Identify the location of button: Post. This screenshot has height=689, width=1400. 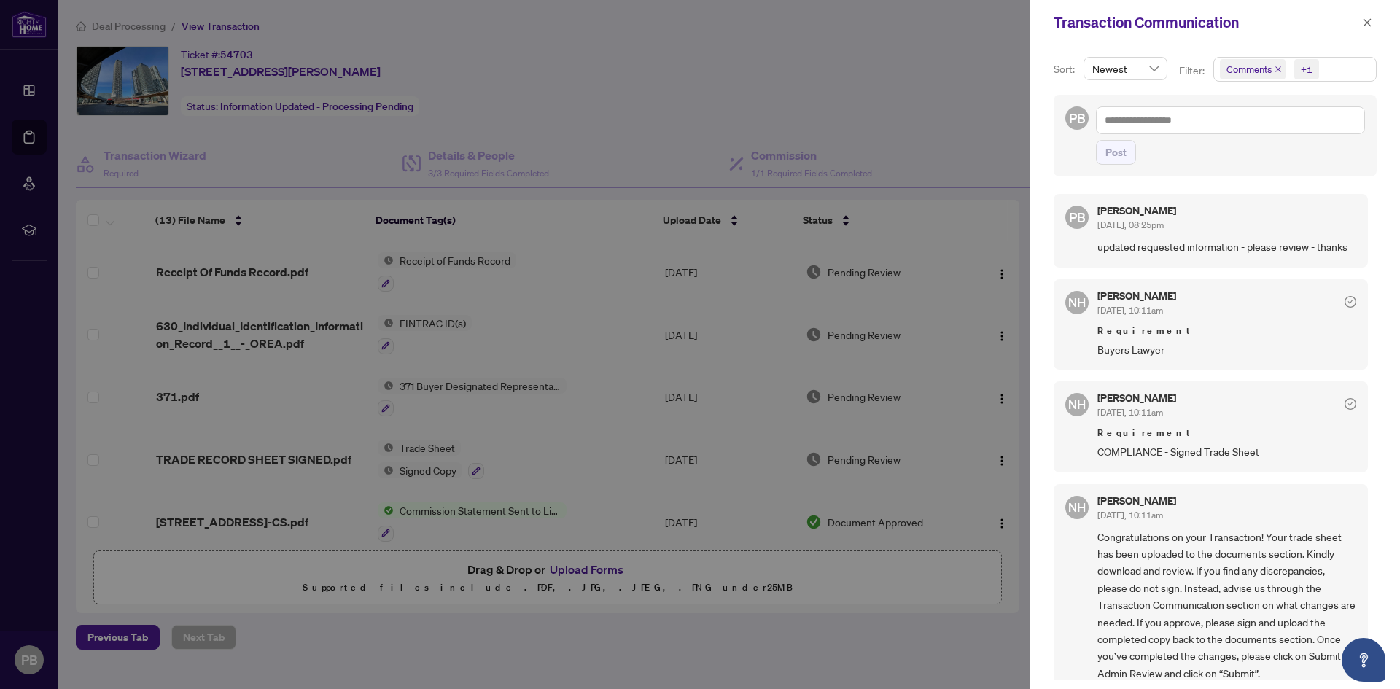
(1116, 152).